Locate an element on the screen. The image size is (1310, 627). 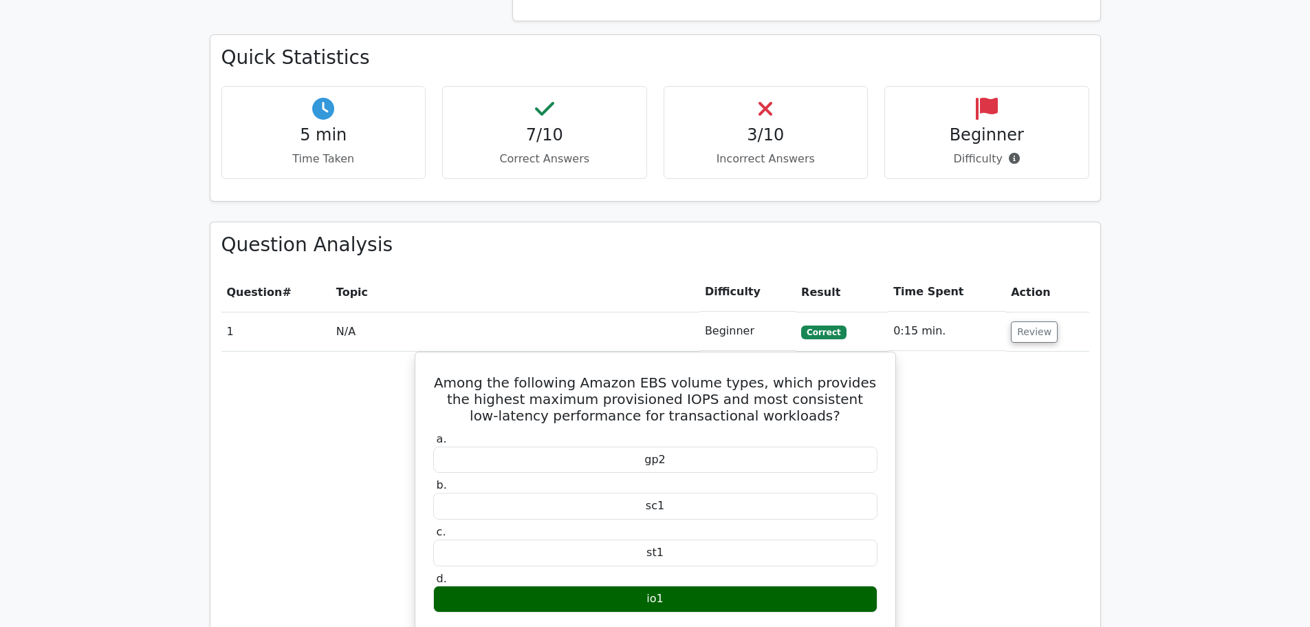
div: io1 is located at coordinates (656, 598).